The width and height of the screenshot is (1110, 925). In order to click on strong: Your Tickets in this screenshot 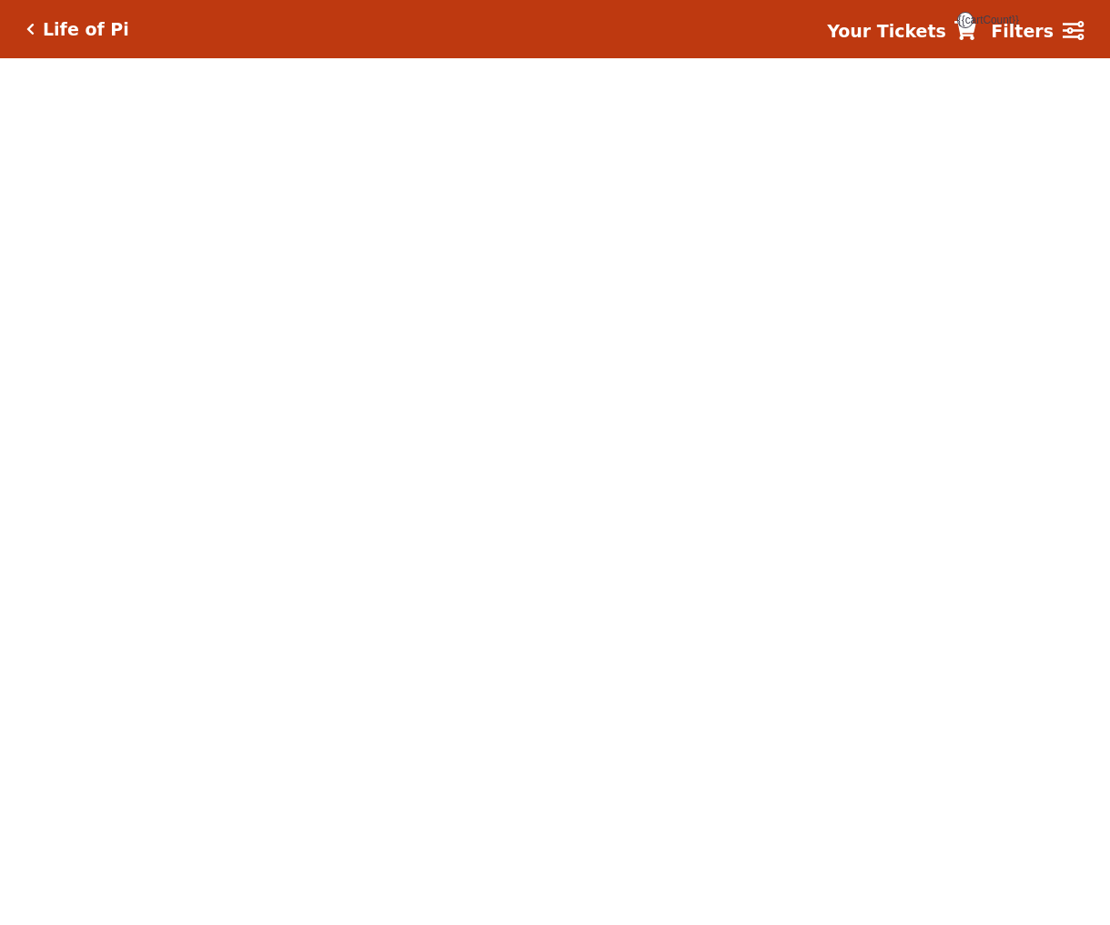, I will do `click(886, 31)`.